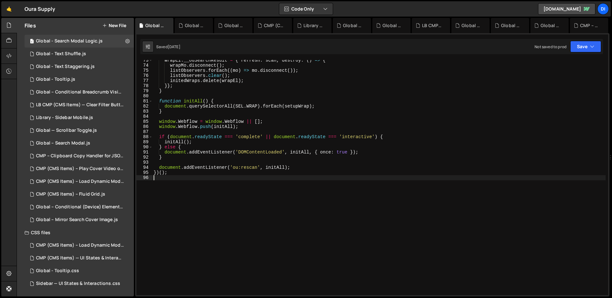 Image resolution: width=612 pixels, height=298 pixels. I want to click on div: 14937/38918.js, so click(79, 194).